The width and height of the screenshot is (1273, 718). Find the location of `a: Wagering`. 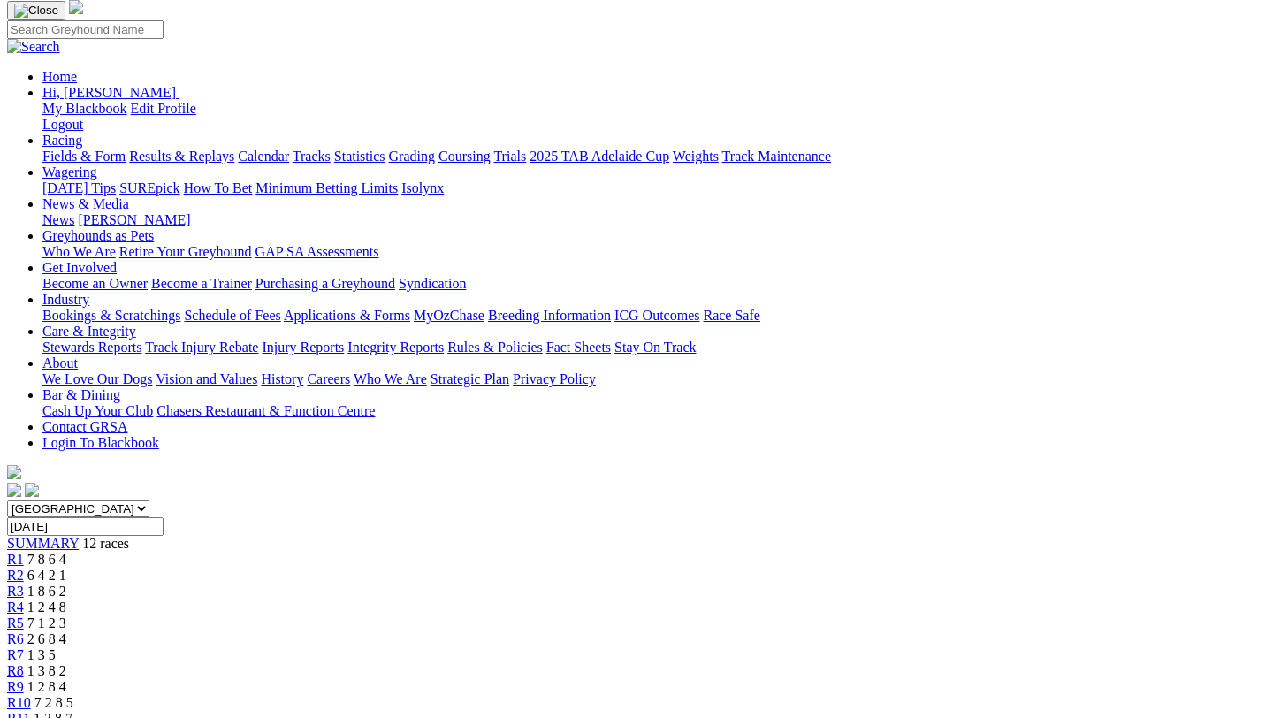

a: Wagering is located at coordinates (70, 172).